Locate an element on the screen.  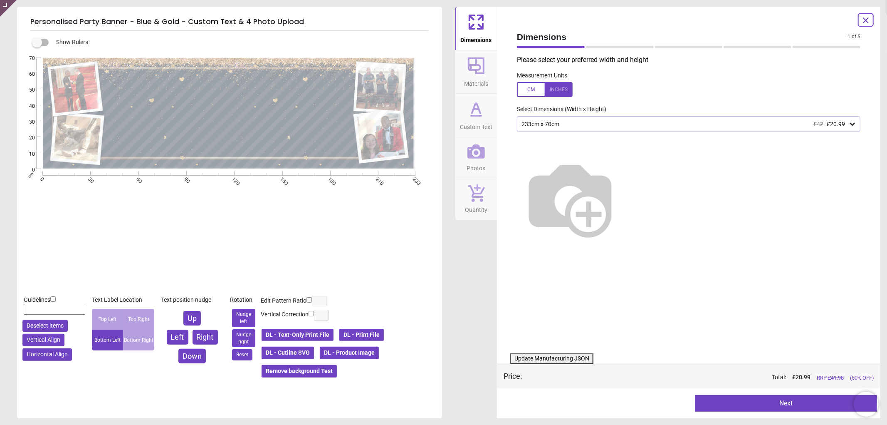
div: 233cm x 70cm is located at coordinates (684, 124).